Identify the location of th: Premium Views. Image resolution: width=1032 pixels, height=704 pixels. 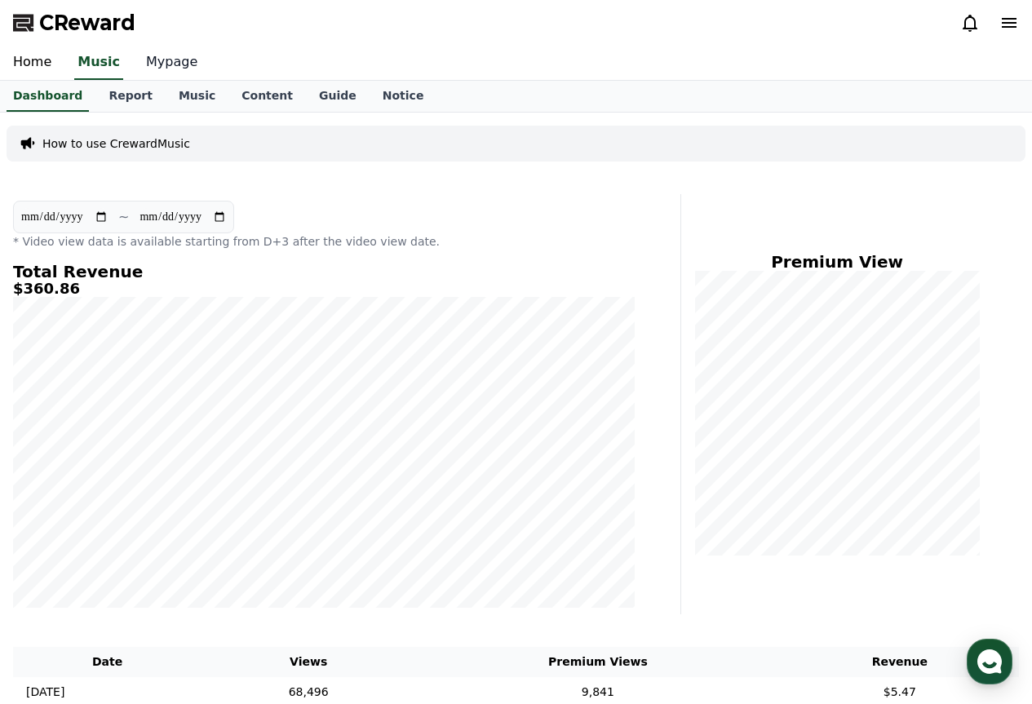
(598, 661).